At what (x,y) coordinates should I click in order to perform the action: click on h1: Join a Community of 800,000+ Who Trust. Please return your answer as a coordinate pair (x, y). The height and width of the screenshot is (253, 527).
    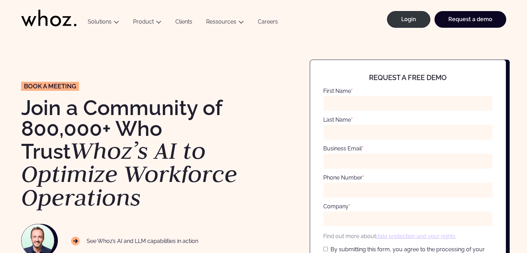
    Looking at the image, I should click on (139, 153).